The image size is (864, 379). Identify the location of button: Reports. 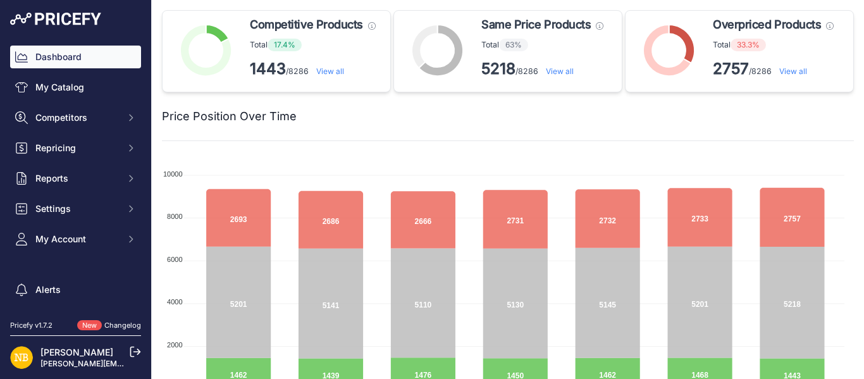
(75, 178).